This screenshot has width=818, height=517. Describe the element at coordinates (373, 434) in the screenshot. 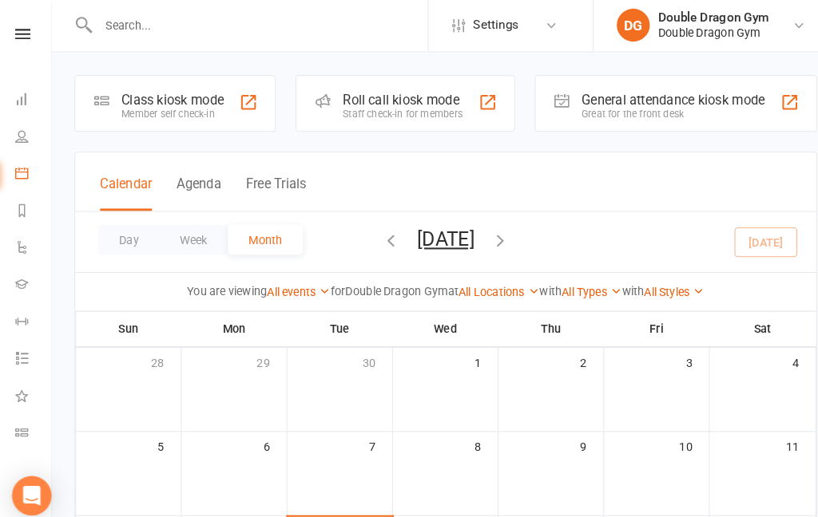

I see `div: 7` at that location.